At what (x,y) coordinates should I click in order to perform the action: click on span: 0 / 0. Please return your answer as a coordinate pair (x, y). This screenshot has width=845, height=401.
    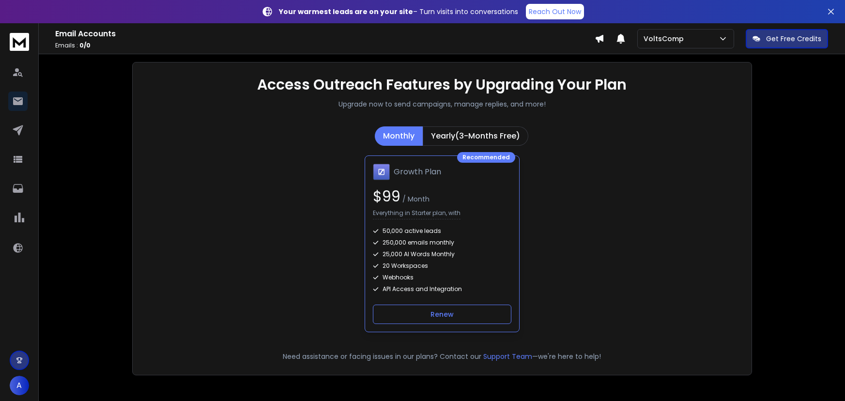
    Looking at the image, I should click on (85, 45).